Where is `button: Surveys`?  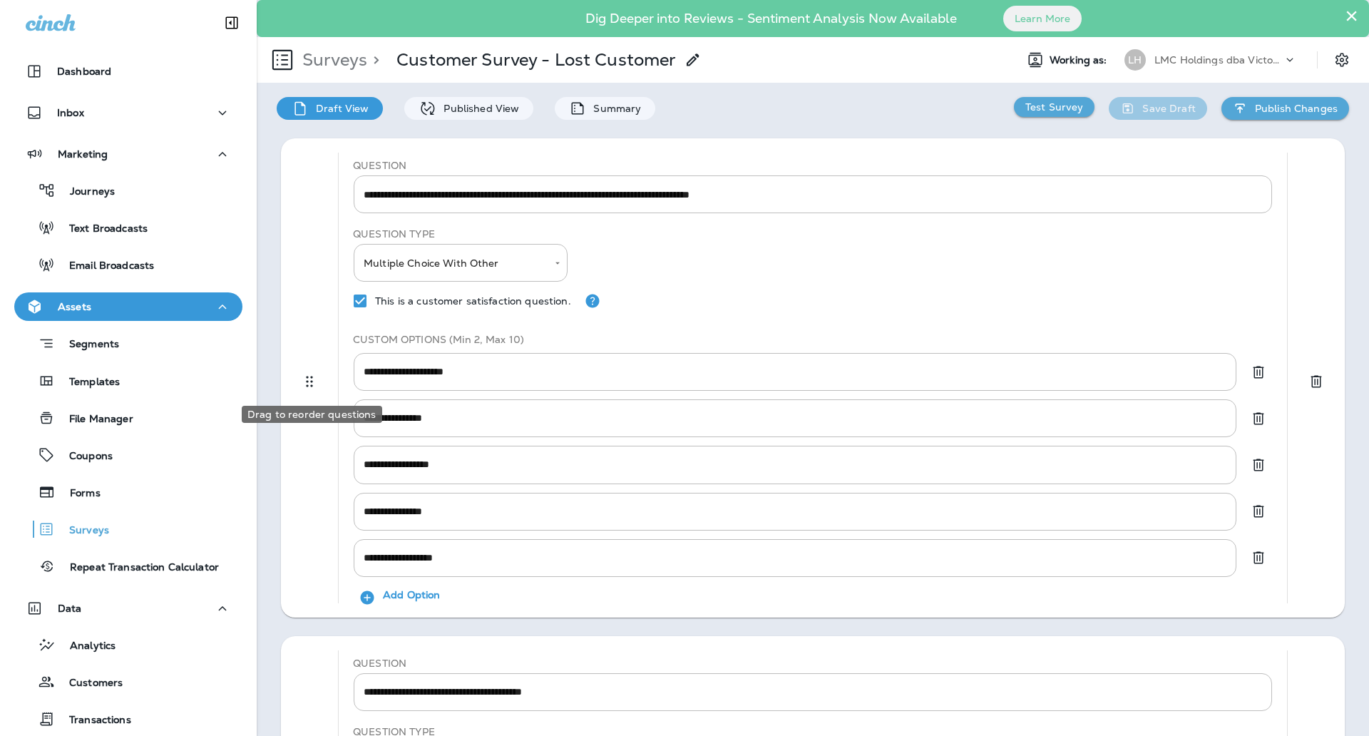
button: Surveys is located at coordinates (128, 529).